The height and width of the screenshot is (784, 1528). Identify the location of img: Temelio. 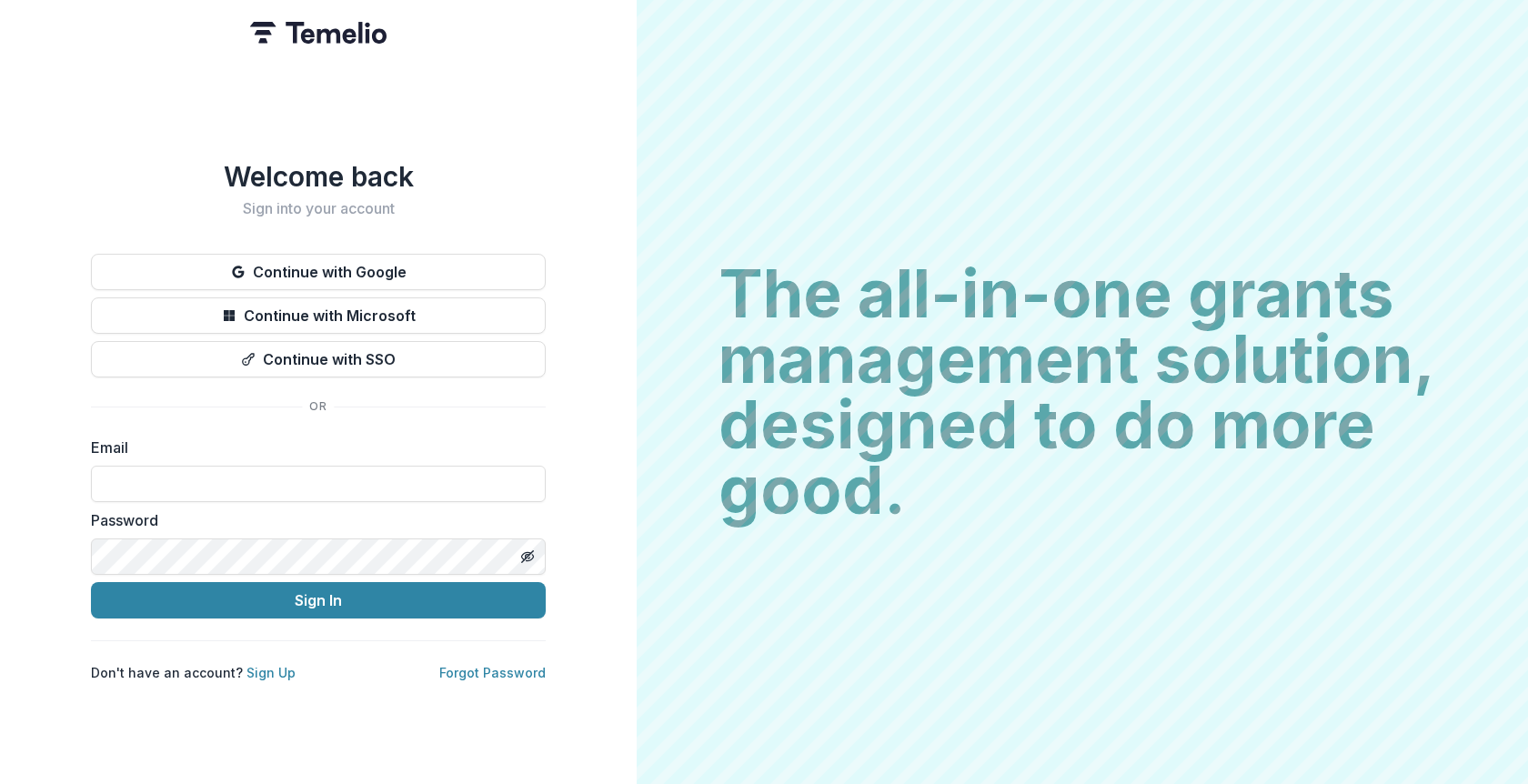
(319, 33).